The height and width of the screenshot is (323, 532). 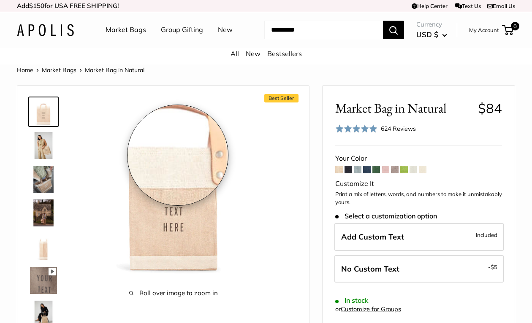 I want to click on p: Print a mix of letters, words, and numbers to make it unmistakably yours., so click(x=418, y=198).